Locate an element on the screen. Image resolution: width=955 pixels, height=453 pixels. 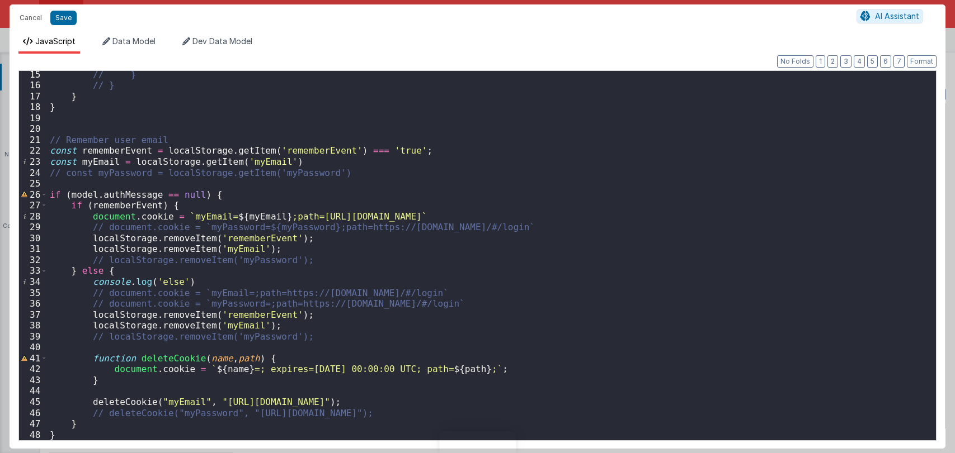
div: 16 is located at coordinates (33, 86).